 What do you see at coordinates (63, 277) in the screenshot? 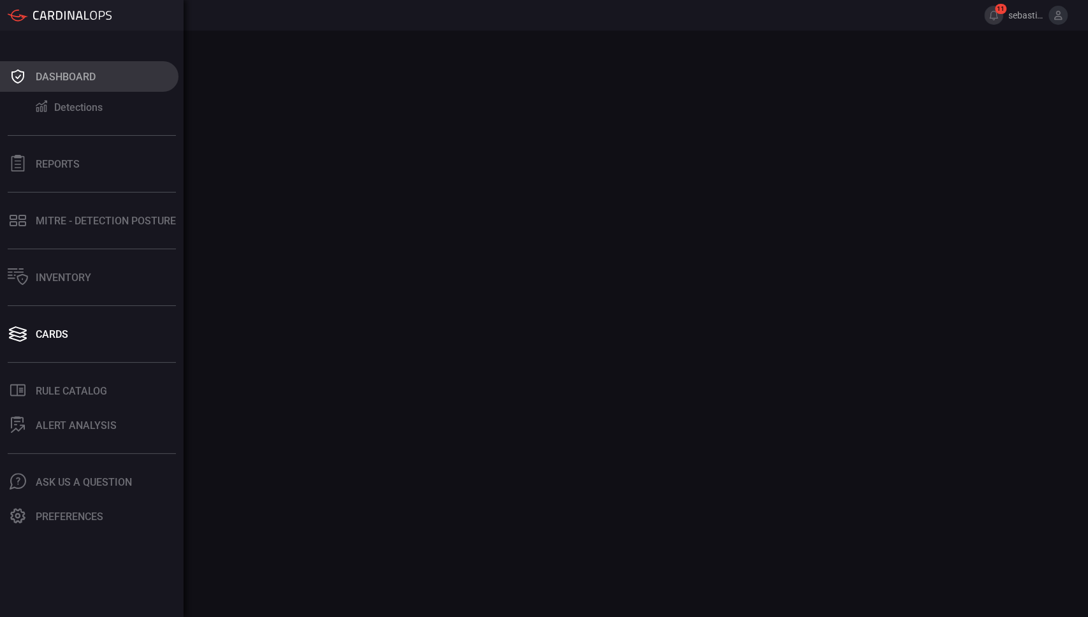
I see `div: Inventory` at bounding box center [63, 277].